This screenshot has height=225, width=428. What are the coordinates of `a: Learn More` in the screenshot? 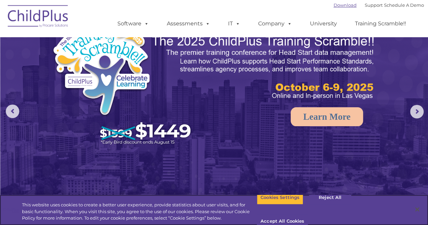 It's located at (327, 117).